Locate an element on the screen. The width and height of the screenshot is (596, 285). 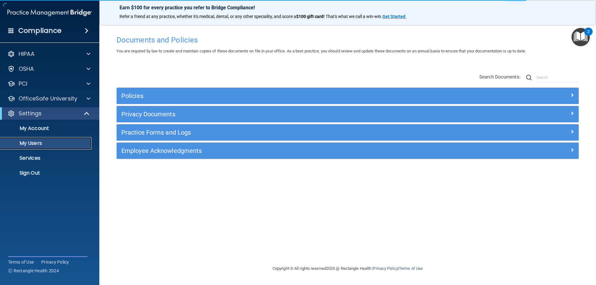
strong: $100 gift card is located at coordinates (310, 16).